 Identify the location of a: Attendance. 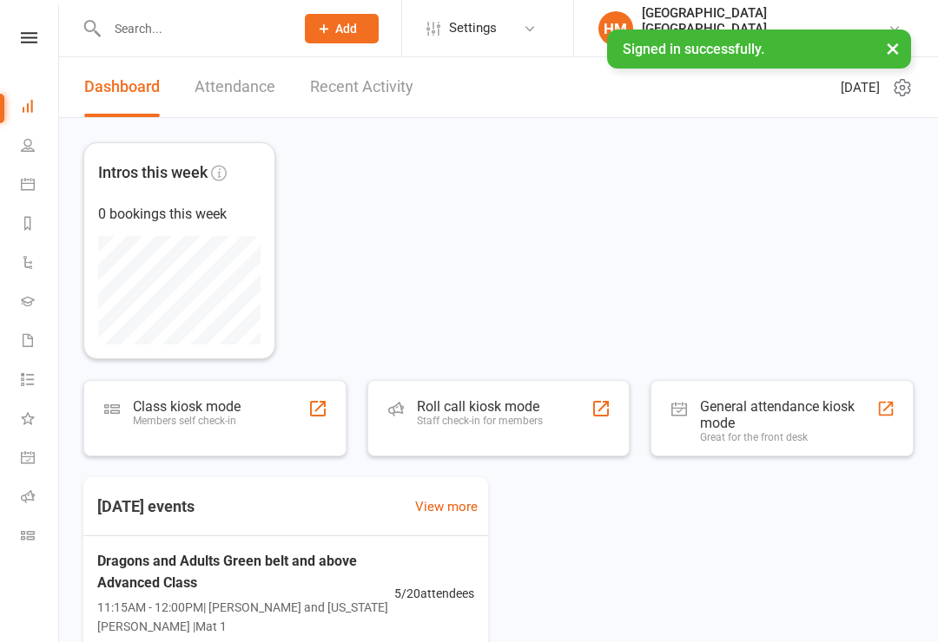
(234, 87).